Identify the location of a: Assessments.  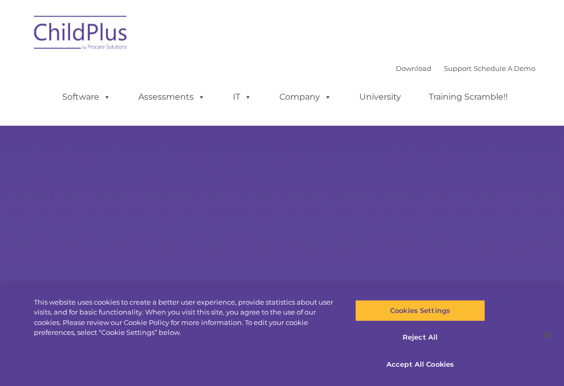
(172, 97).